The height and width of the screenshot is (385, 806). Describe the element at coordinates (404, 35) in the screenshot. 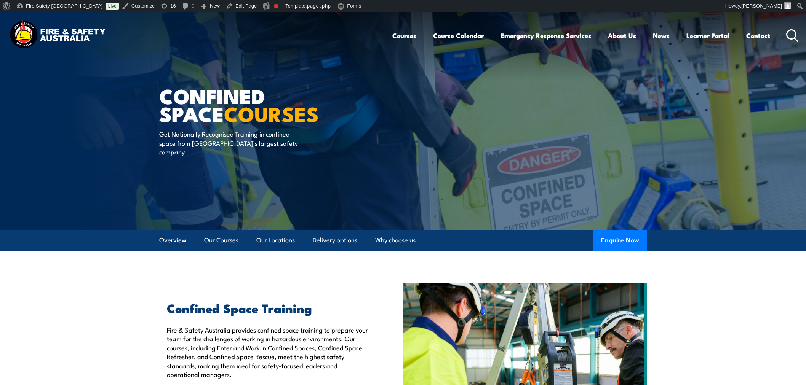

I see `a: Courses` at that location.